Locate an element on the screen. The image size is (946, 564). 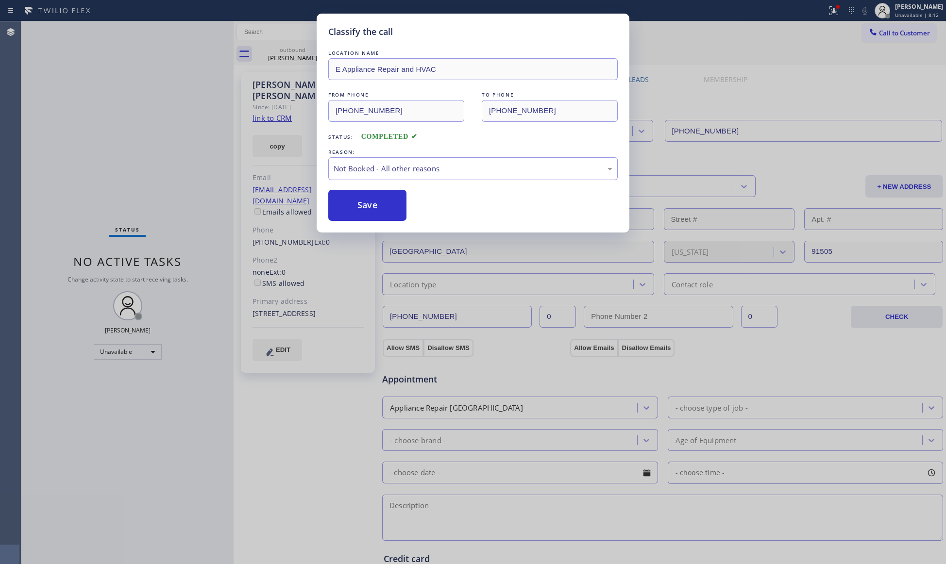
input: To phone is located at coordinates (550, 111).